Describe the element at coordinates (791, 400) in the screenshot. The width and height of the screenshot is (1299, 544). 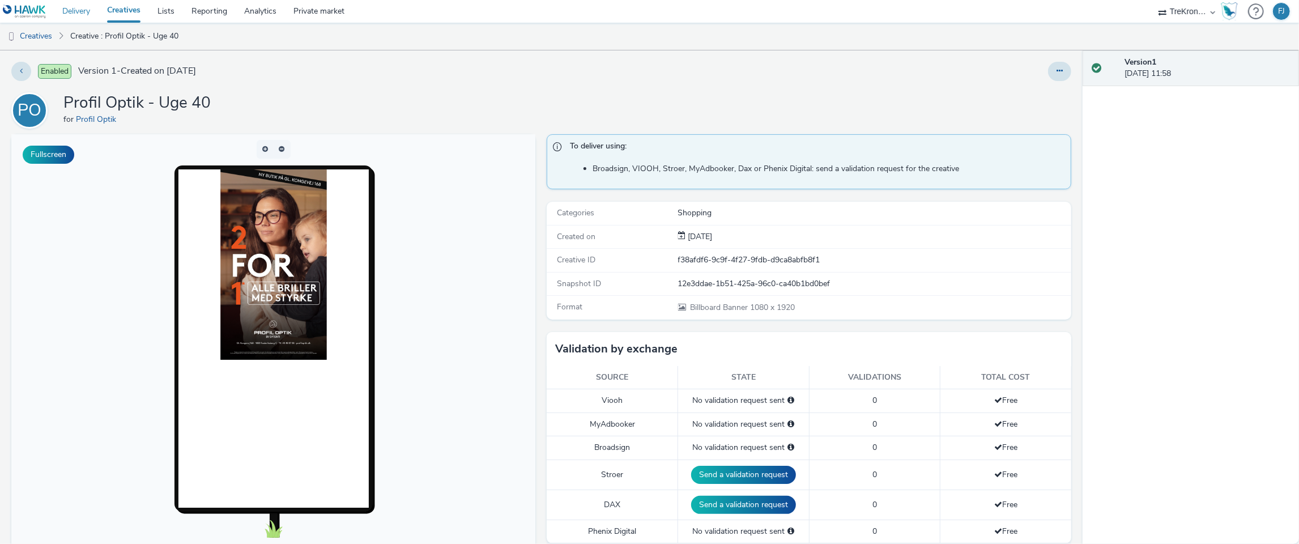
I see `div: Please select a deal below and click on Send to send a validation request to Viooh.` at that location.